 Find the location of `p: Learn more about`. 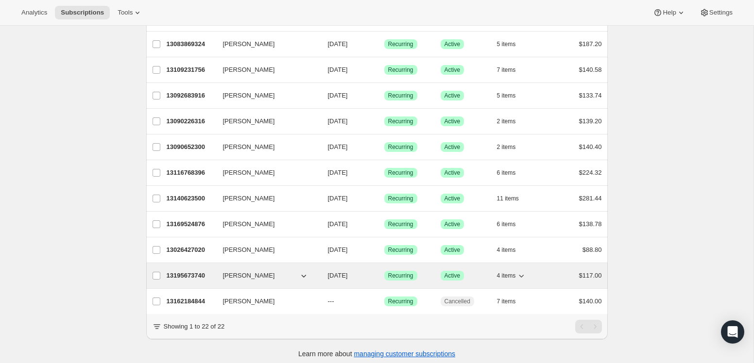

p: Learn more about is located at coordinates (377, 354).